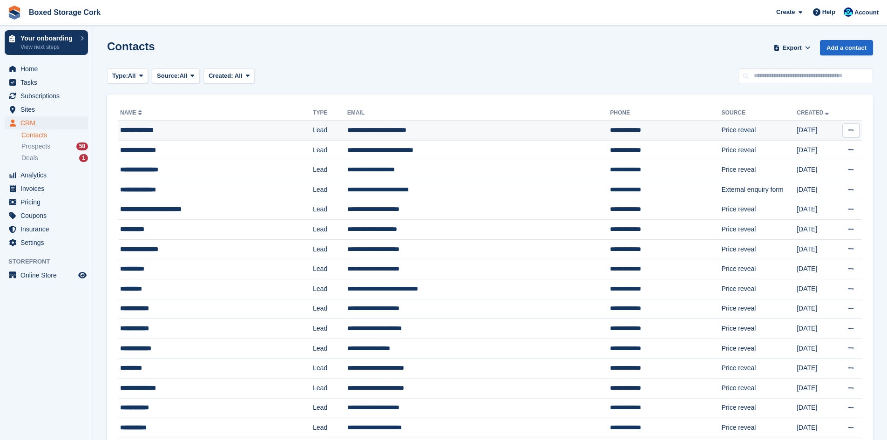  What do you see at coordinates (48, 47) in the screenshot?
I see `p: View next steps` at bounding box center [48, 47].